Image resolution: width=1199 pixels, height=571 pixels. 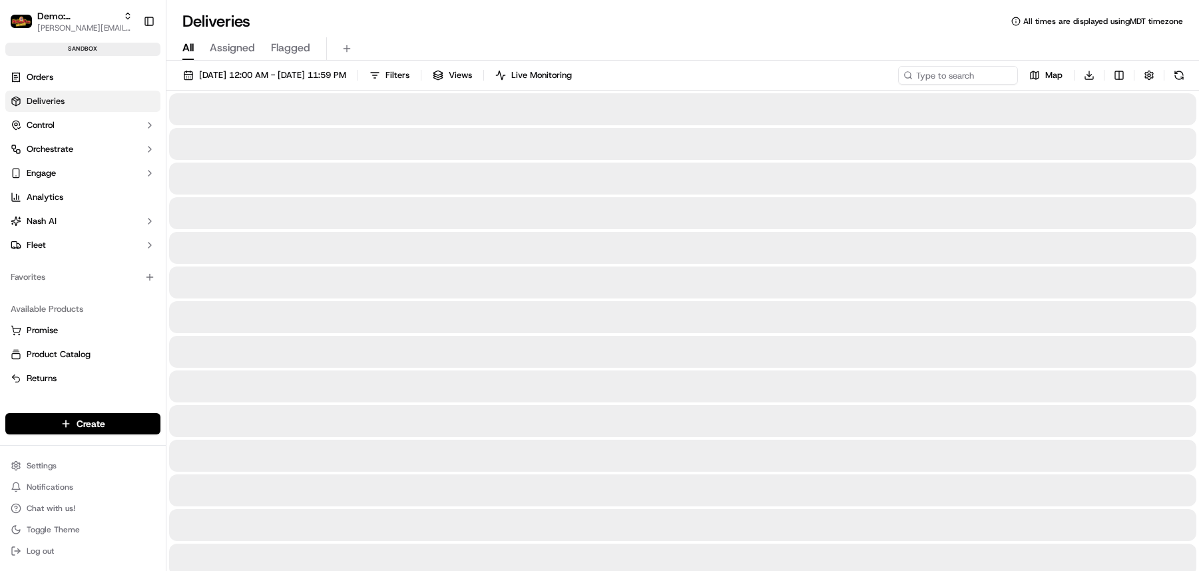 I want to click on button: Nash AI, so click(x=83, y=221).